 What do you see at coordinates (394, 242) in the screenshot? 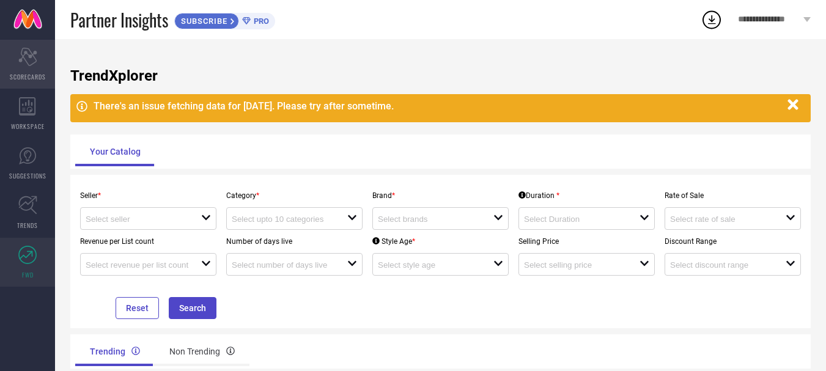
I see `div: Style Age` at bounding box center [394, 242].